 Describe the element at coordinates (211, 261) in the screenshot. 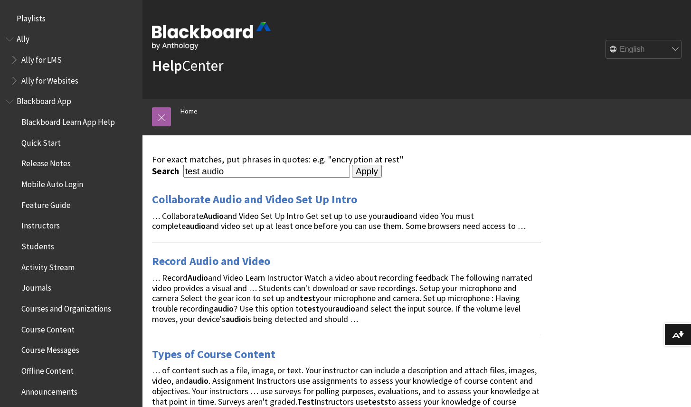

I see `a: Record Audio and Video` at that location.